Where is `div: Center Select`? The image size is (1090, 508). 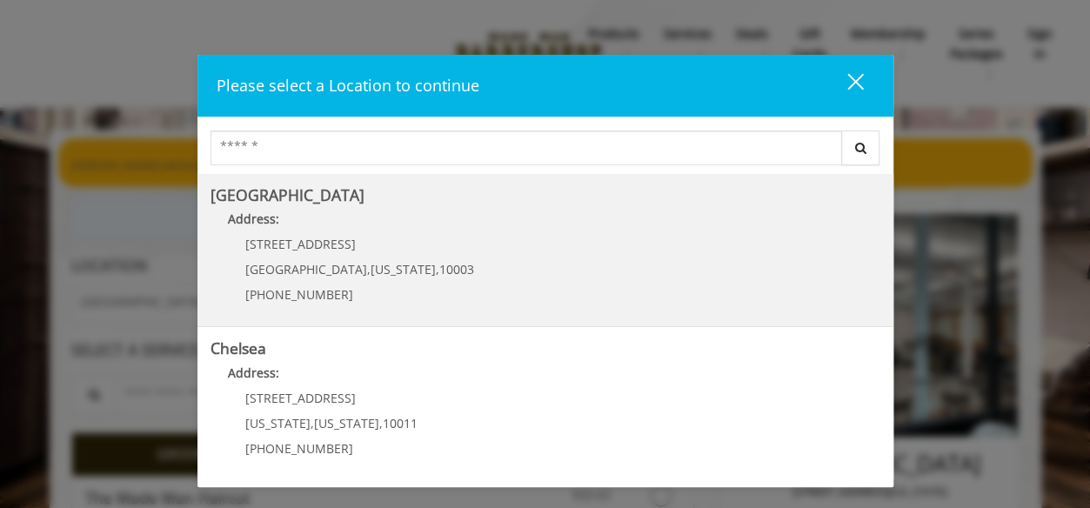
div: Center Select is located at coordinates (545, 152).